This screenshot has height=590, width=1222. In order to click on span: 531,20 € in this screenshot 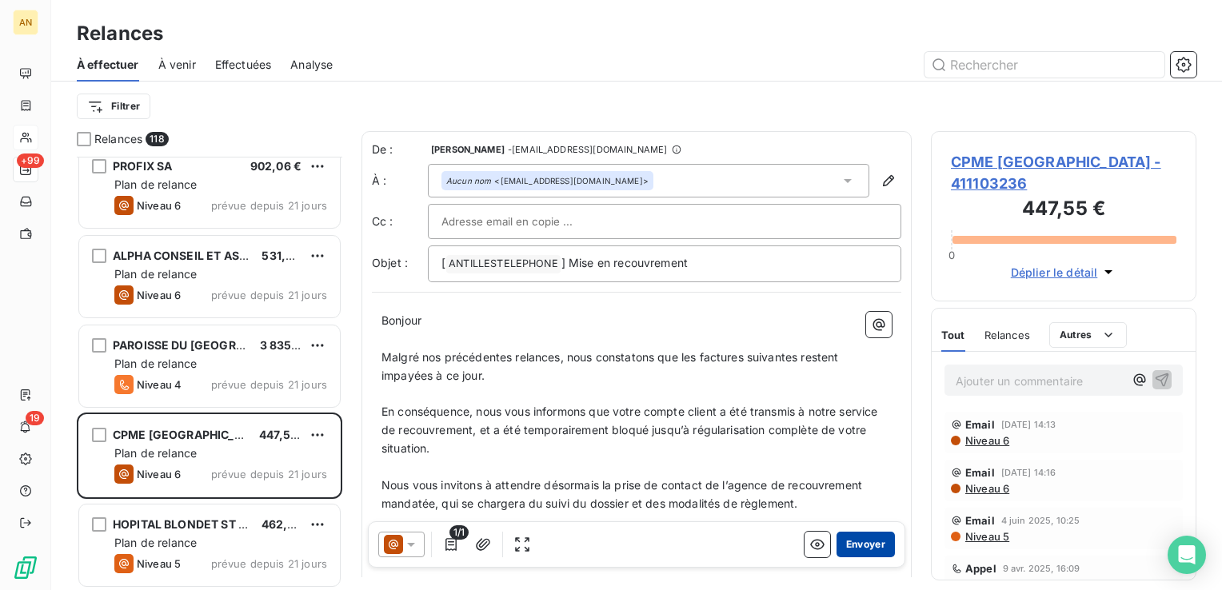, I will do `click(285, 255)`.